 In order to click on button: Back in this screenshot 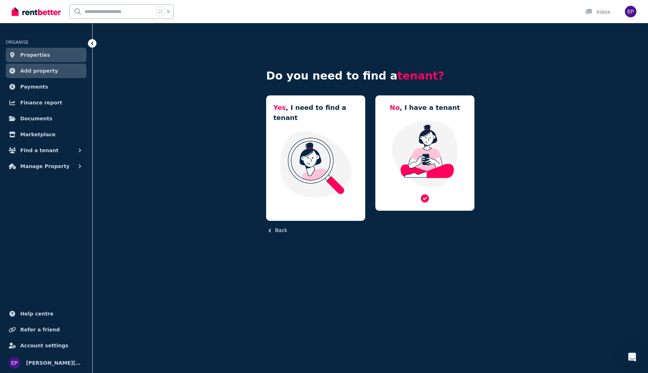, I will do `click(277, 230)`.